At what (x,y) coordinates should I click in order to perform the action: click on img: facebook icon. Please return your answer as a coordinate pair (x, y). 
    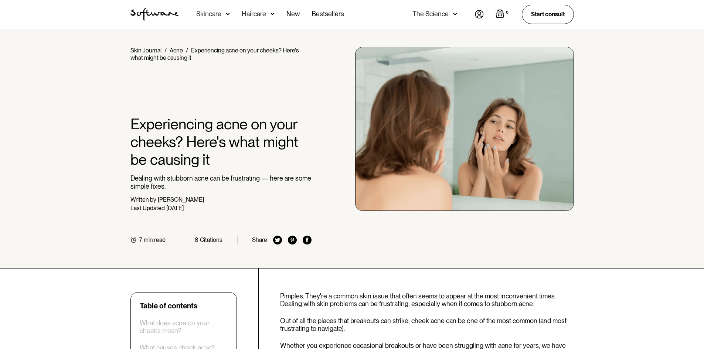
    Looking at the image, I should click on (307, 240).